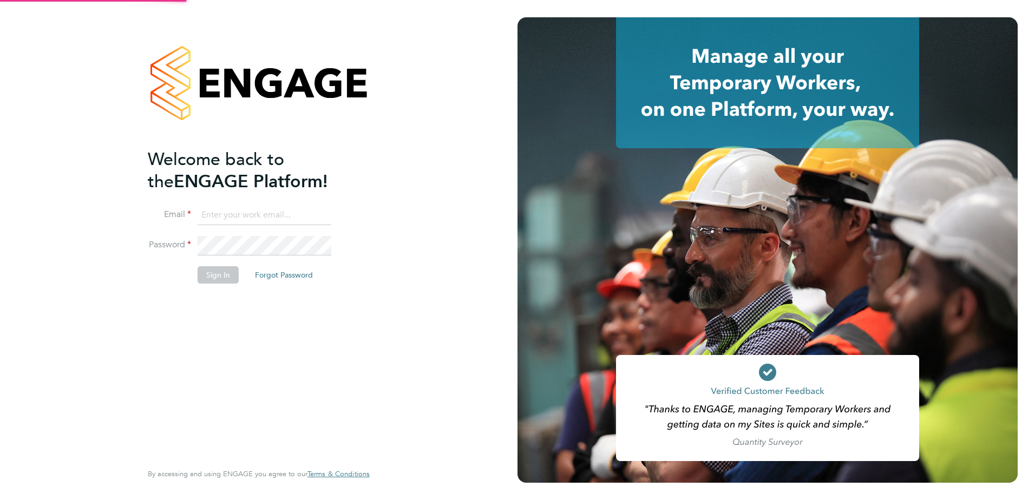  Describe the element at coordinates (264, 215) in the screenshot. I see `input: Enter your work email...` at that location.